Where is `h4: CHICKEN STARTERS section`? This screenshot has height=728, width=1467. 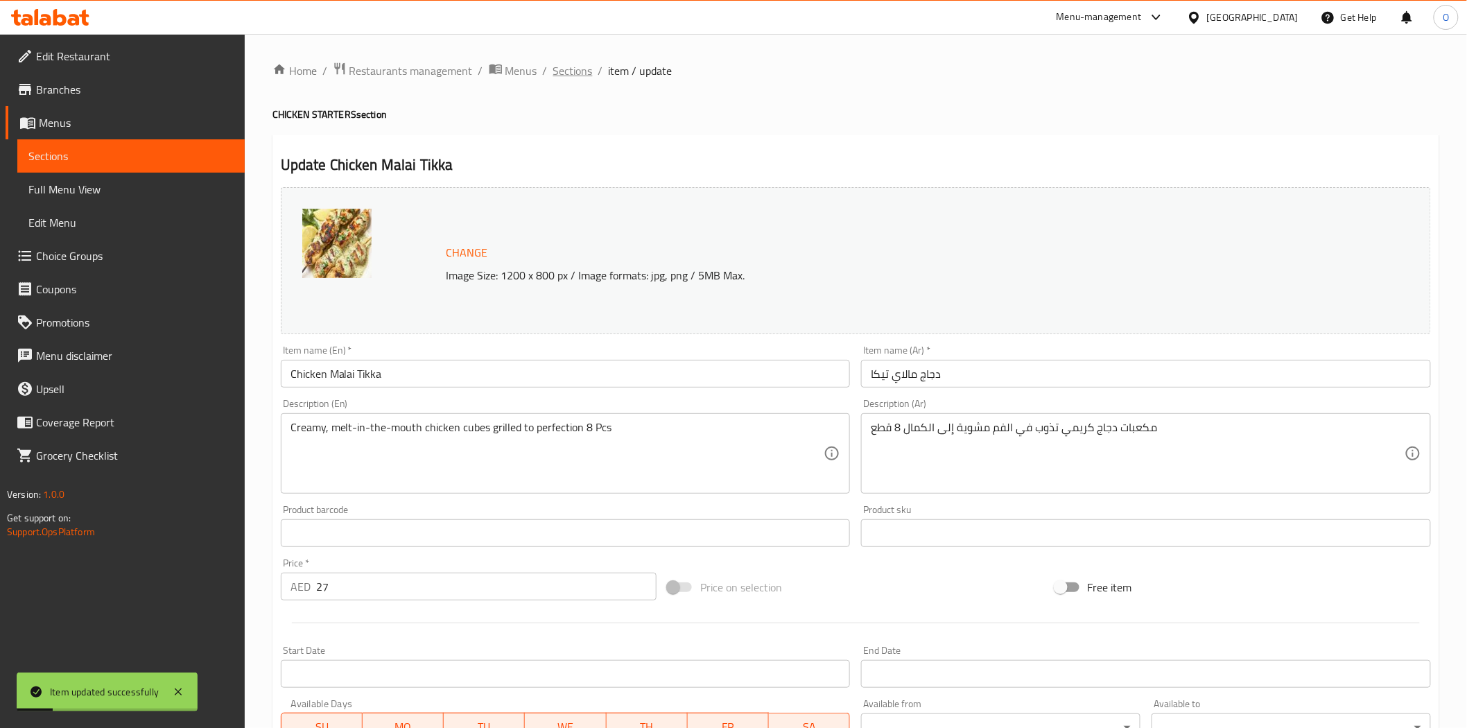
h4: CHICKEN STARTERS section is located at coordinates (856, 114).